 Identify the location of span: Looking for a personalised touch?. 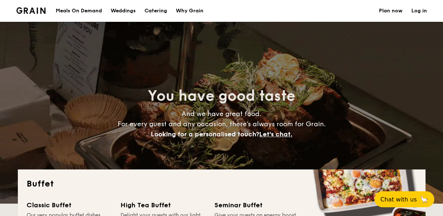
(205, 134).